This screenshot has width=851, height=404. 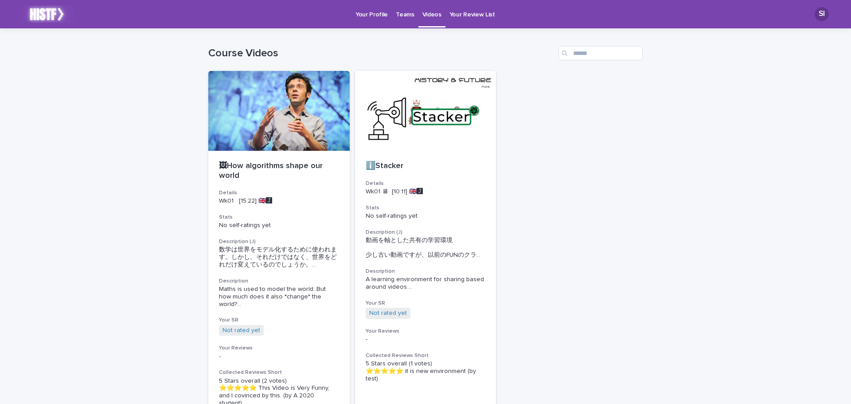 I want to click on span: 数学は世界をモデル化するために使われます。しかし、それだけではなく、世界をどれだけ変えているのでしょうか。 ..., so click(x=279, y=257).